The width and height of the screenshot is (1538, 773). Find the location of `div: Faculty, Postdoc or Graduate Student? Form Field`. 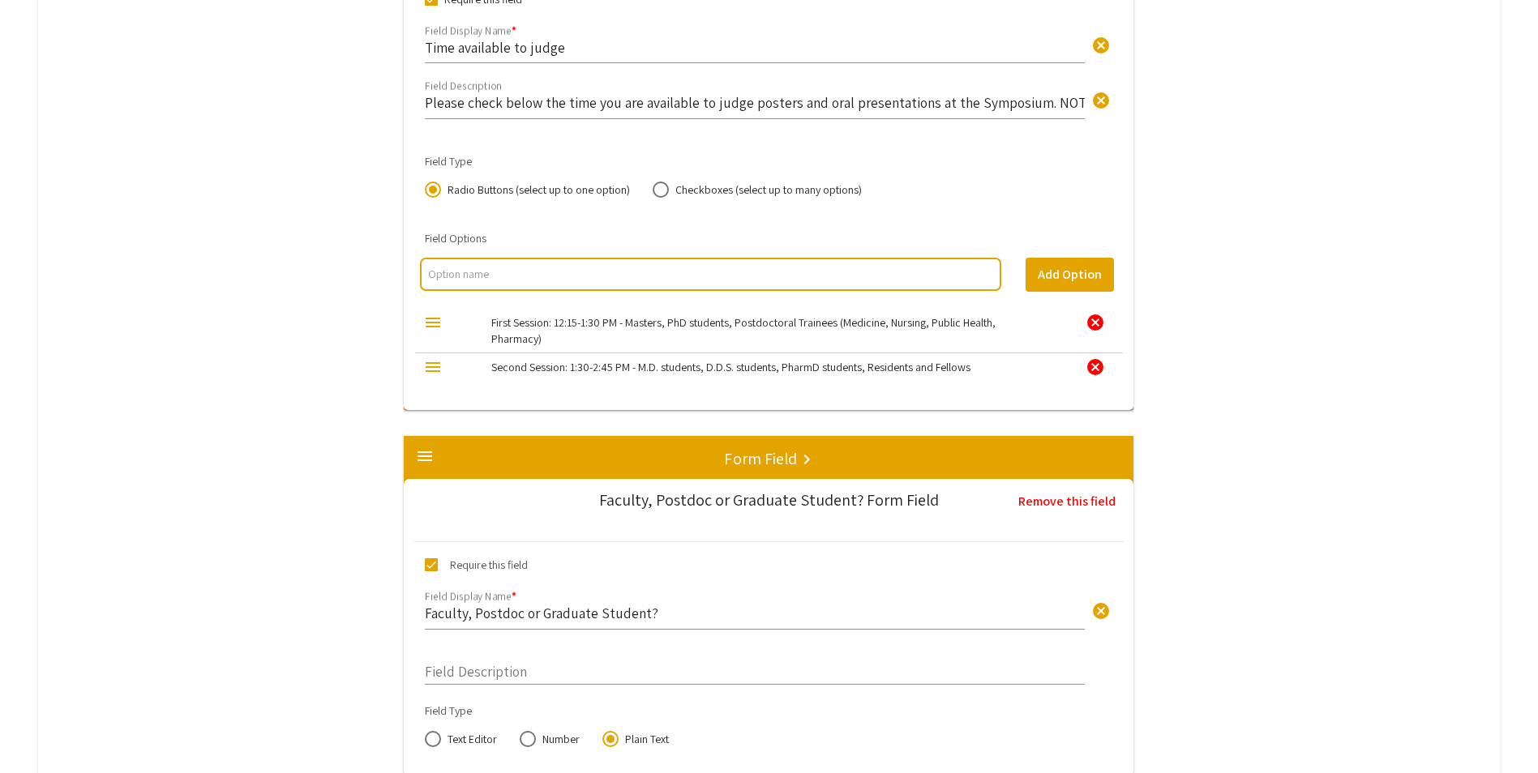

div: Faculty, Postdoc or Graduate Student? Form Field is located at coordinates (769, 500).